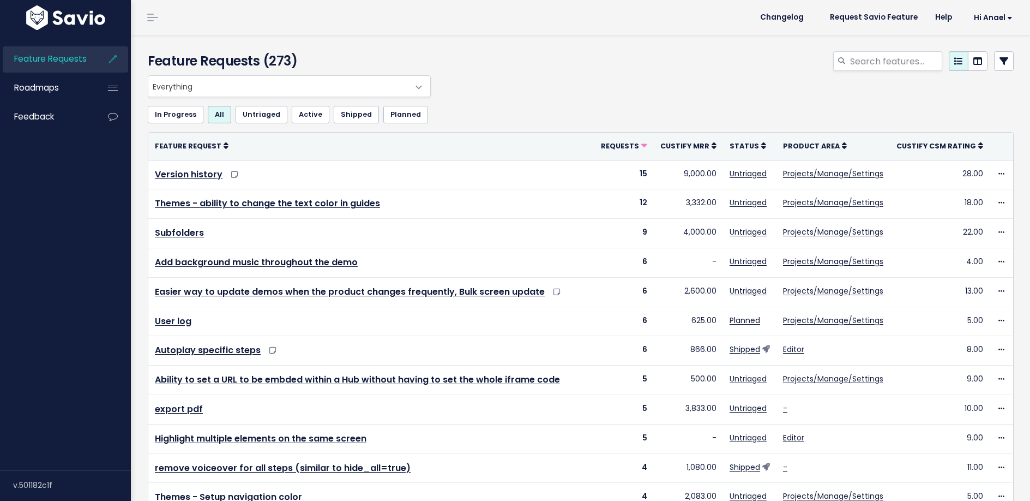 The width and height of the screenshot is (1030, 501). Describe the element at coordinates (624, 204) in the screenshot. I see `td: 12` at that location.